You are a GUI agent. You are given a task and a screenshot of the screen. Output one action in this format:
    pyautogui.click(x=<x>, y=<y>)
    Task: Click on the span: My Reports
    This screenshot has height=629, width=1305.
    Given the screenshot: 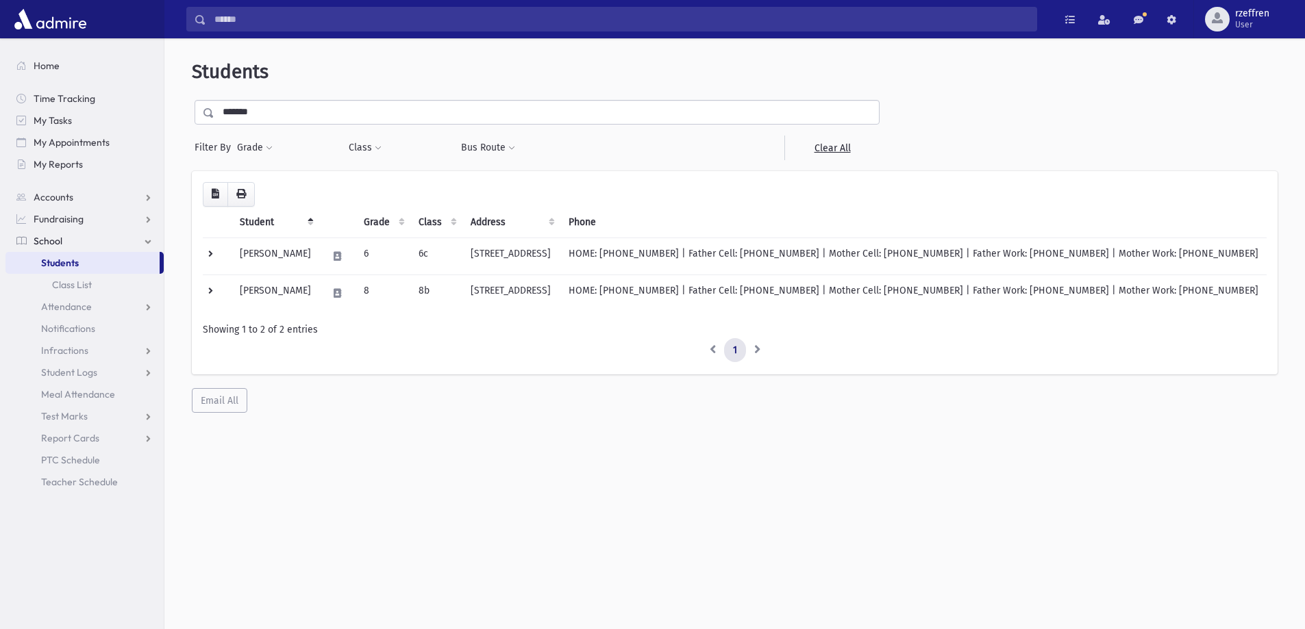 What is the action you would take?
    pyautogui.click(x=58, y=164)
    